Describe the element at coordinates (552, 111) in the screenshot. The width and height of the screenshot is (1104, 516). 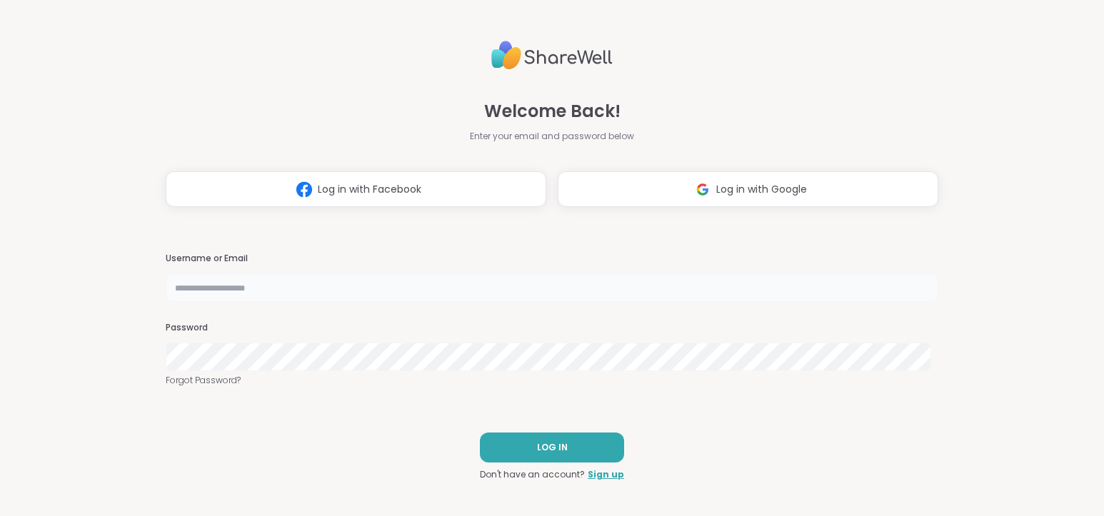
I see `span: Welcome Back!` at that location.